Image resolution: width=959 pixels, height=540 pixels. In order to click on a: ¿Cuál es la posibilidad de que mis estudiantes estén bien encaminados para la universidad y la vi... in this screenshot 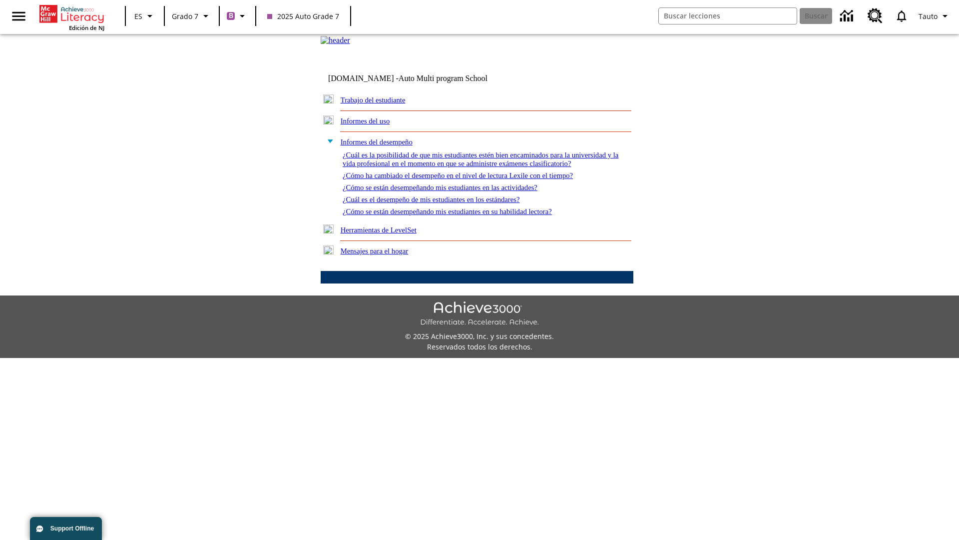, I will do `click(481, 159)`.